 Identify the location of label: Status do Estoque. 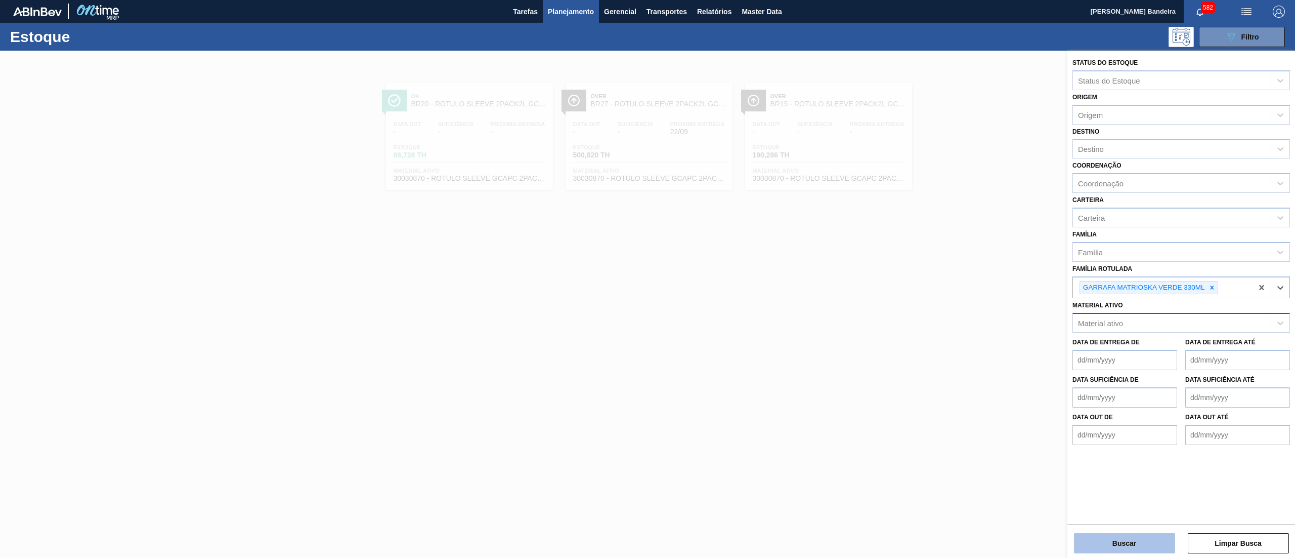
(1105, 63).